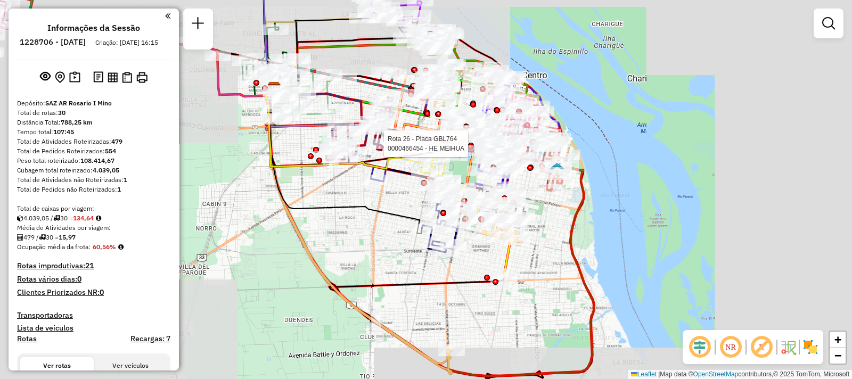  I want to click on strong: 30, so click(62, 112).